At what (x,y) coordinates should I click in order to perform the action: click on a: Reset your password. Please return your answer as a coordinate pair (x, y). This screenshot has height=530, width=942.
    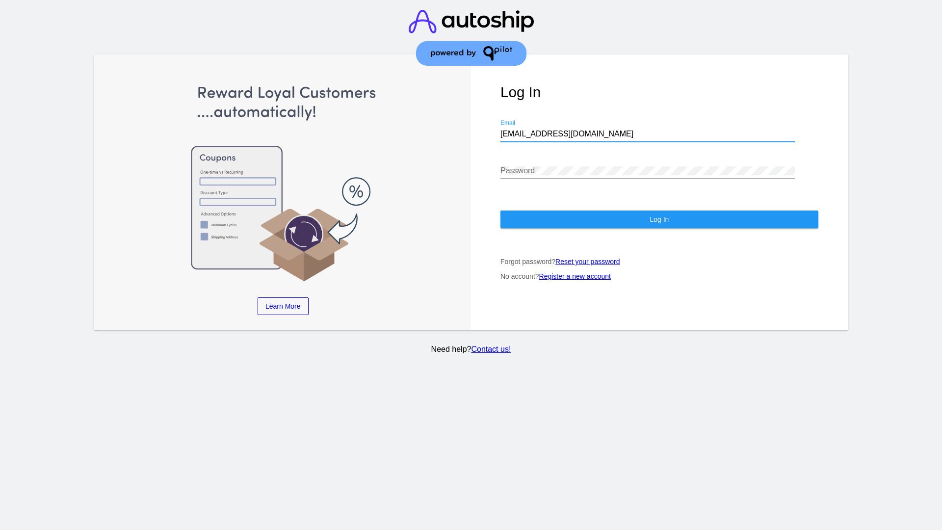
    Looking at the image, I should click on (588, 261).